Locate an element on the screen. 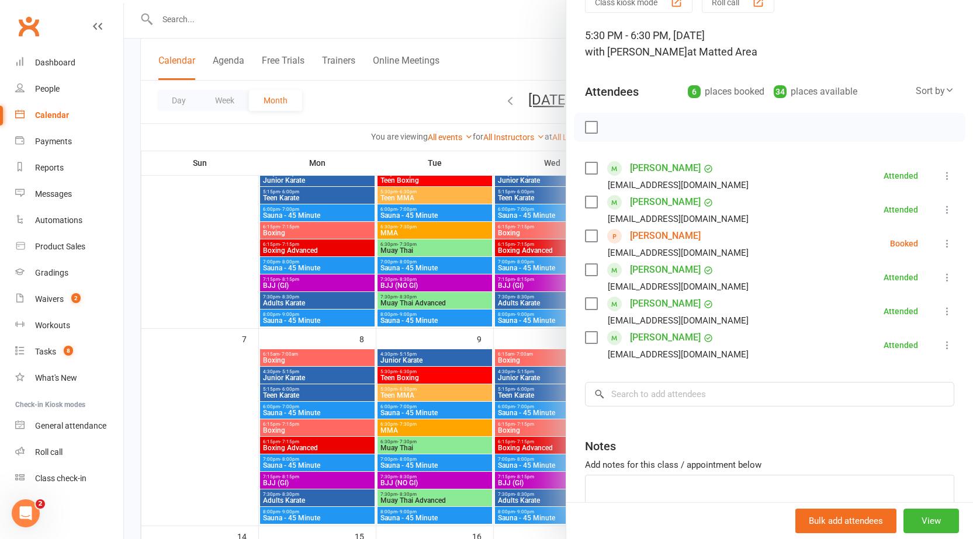  div: Workouts is located at coordinates (53, 325).